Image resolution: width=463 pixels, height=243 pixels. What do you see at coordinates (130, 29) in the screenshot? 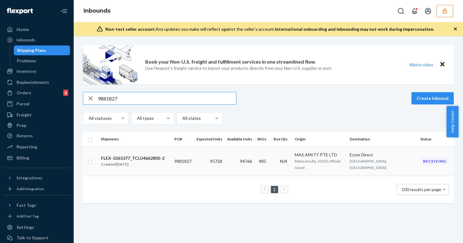
I see `span: Non-test seller account:` at bounding box center [130, 29].